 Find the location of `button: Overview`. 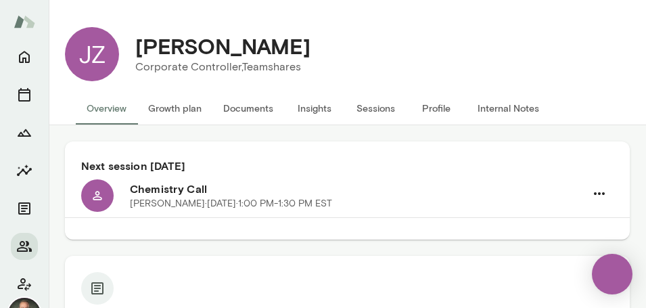

button: Overview is located at coordinates (106, 108).